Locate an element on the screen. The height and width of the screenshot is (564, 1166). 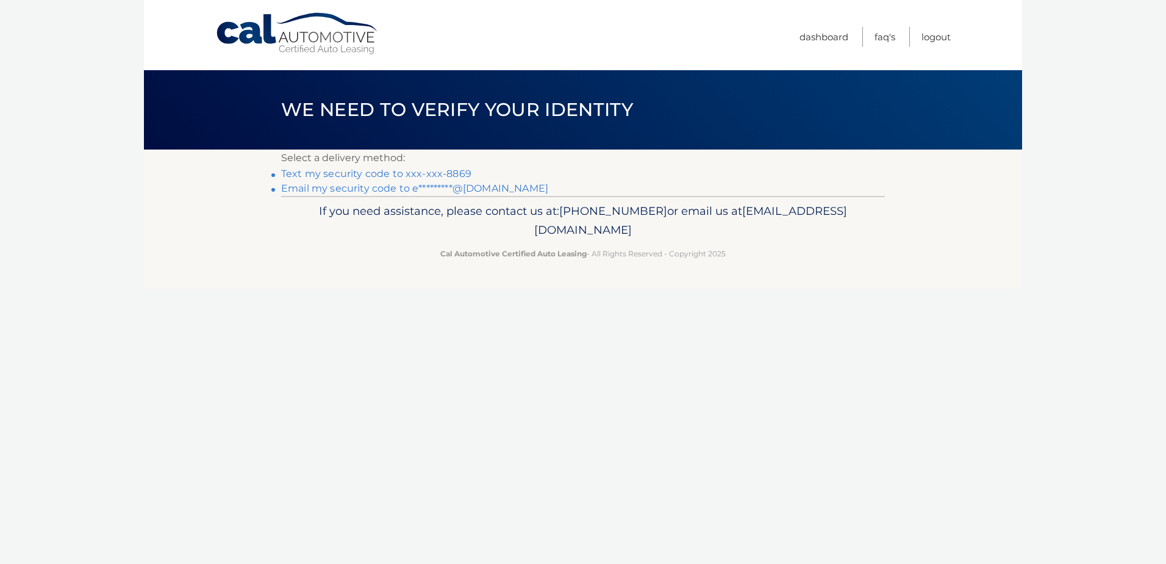
strong: Cal Automotive Certified Auto Leasing is located at coordinates (514, 253).